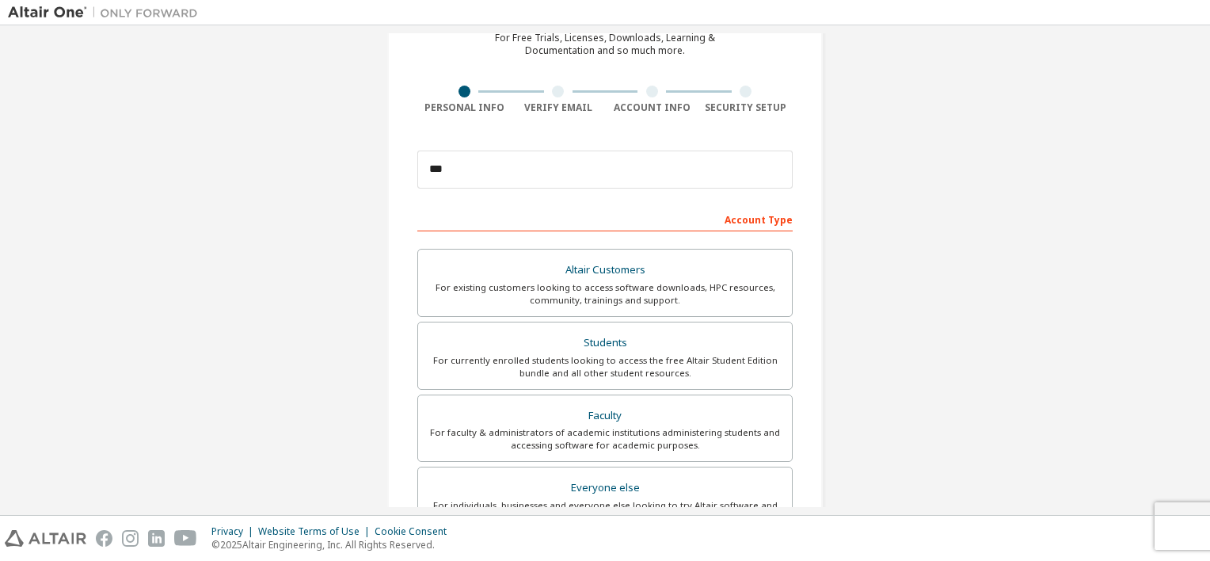 This screenshot has width=1210, height=561. I want to click on img: Altair One, so click(107, 13).